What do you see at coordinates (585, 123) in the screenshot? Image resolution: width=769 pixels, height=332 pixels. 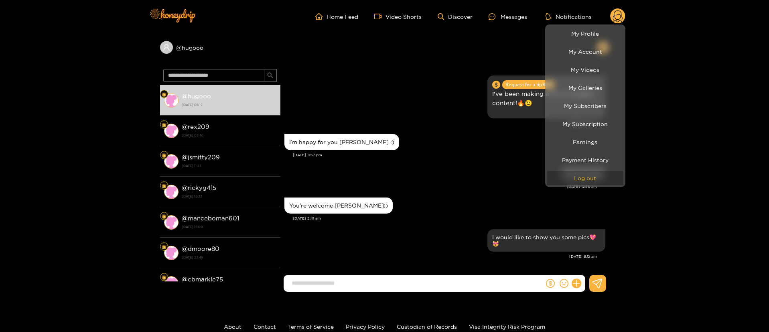 I see `a: My Subscription` at bounding box center [585, 123].